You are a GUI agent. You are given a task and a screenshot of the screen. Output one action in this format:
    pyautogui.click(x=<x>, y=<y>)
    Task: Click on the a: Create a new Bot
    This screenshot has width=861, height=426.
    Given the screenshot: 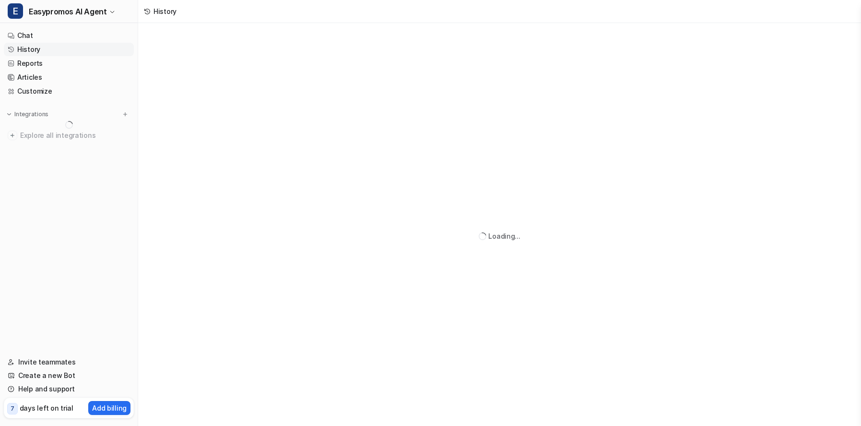 What is the action you would take?
    pyautogui.click(x=69, y=375)
    